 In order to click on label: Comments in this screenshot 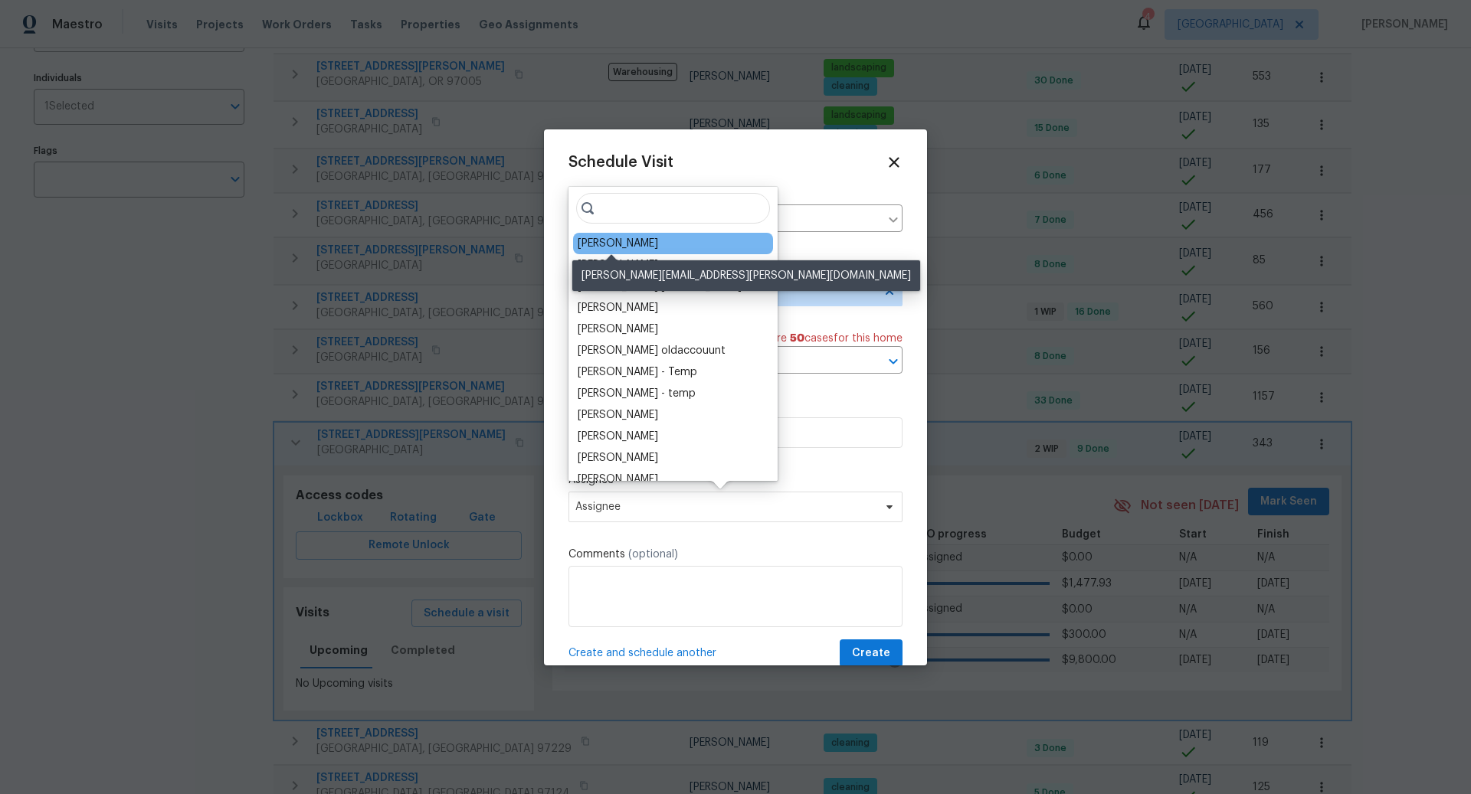, I will do `click(735, 555)`.